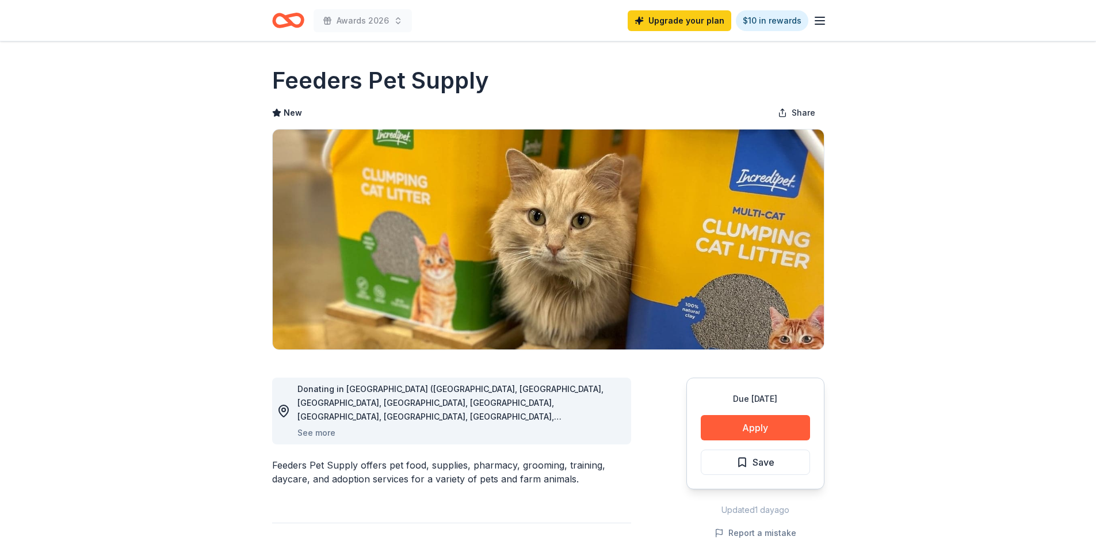  What do you see at coordinates (362, 21) in the screenshot?
I see `button: Awards 2026` at bounding box center [362, 21].